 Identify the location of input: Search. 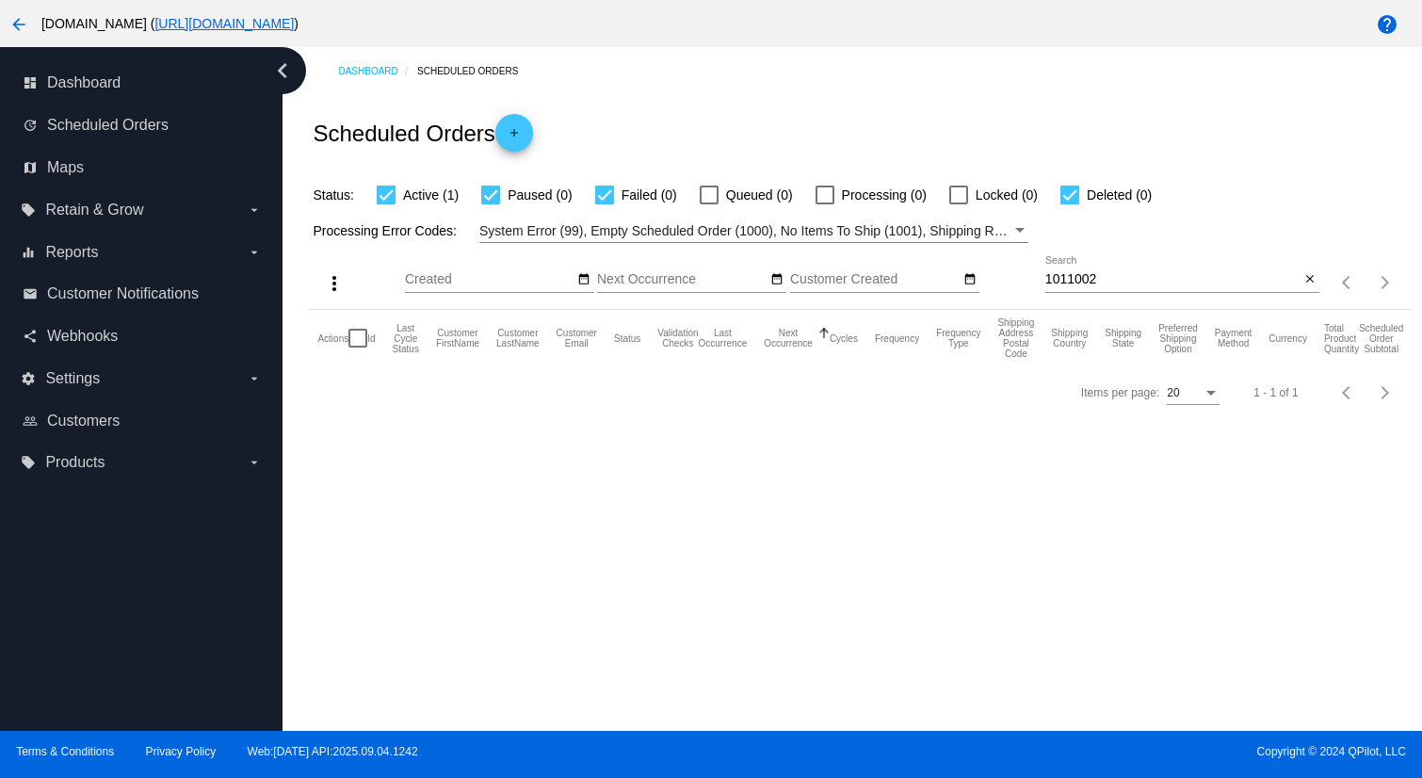
(1172, 280).